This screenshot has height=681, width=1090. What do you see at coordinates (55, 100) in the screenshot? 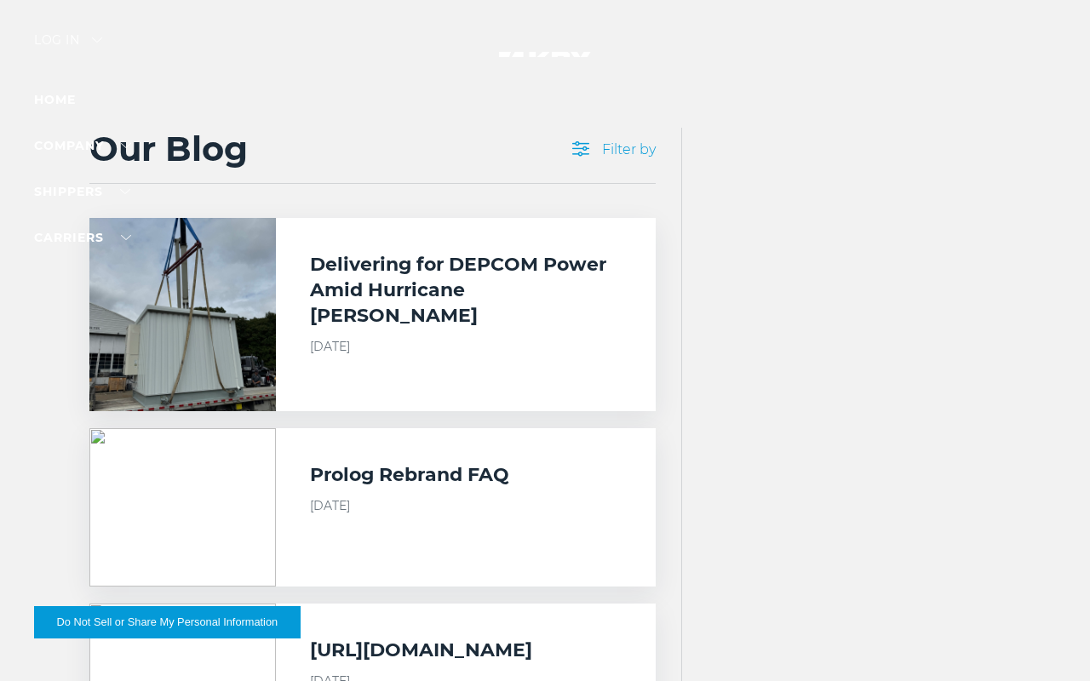
I see `a: Home` at bounding box center [55, 100].